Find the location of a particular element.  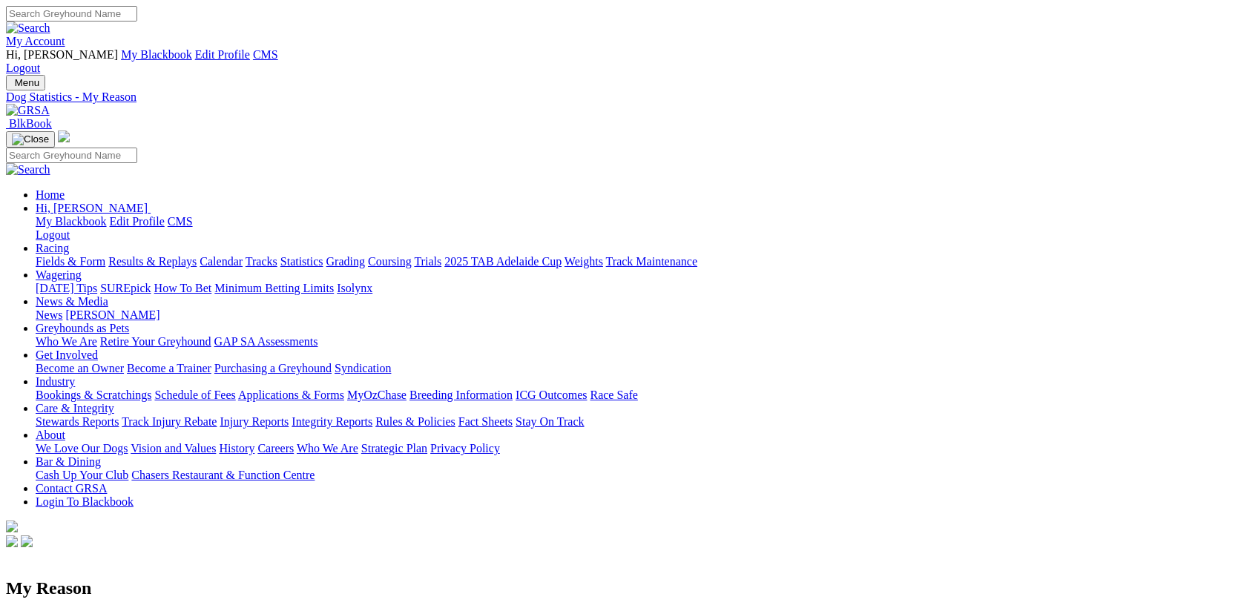

a: We Love Our Dogs is located at coordinates (82, 448).